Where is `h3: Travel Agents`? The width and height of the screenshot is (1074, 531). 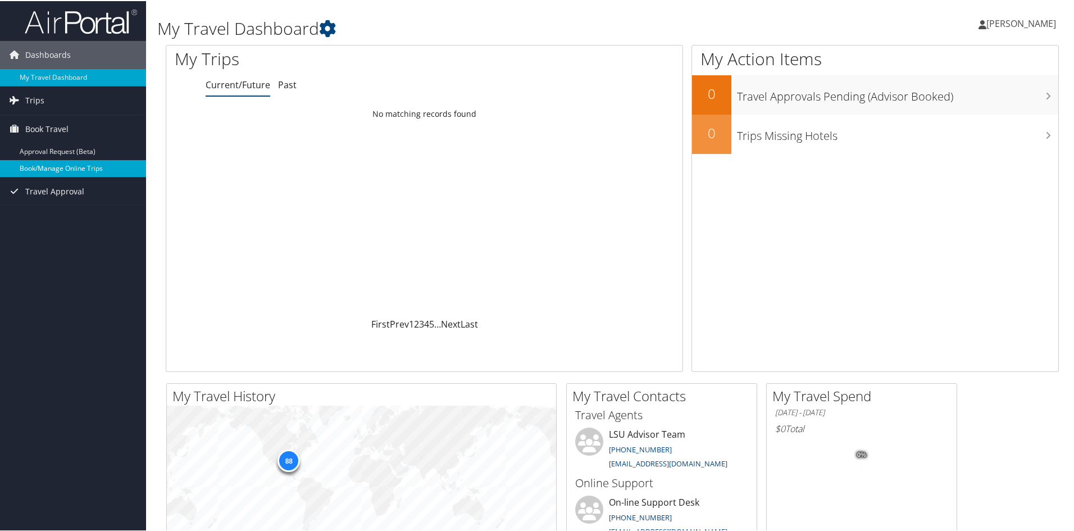 h3: Travel Agents is located at coordinates (662, 414).